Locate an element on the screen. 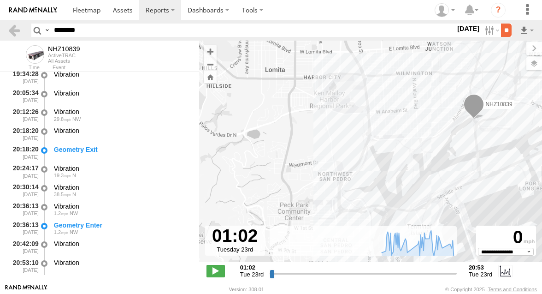  span: 29.8 is located at coordinates (62, 119).